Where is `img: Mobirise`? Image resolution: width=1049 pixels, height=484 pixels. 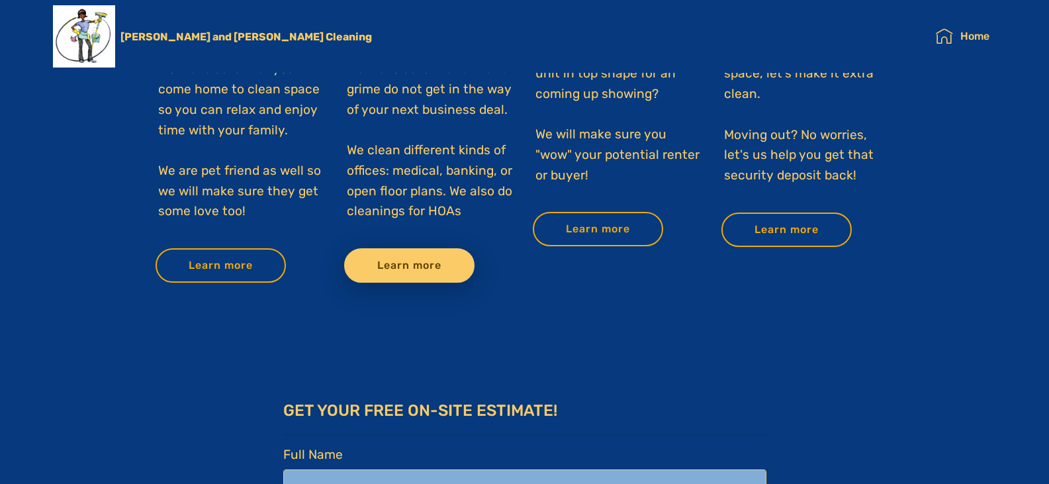
img: Mobirise is located at coordinates (84, 36).